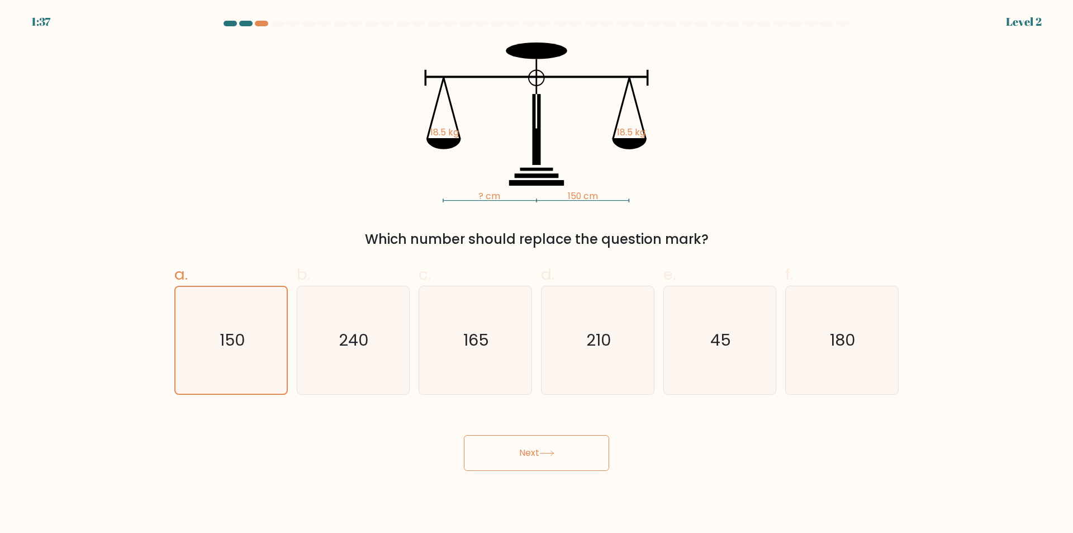 The height and width of the screenshot is (533, 1073). What do you see at coordinates (232, 340) in the screenshot?
I see `text: 150` at bounding box center [232, 340].